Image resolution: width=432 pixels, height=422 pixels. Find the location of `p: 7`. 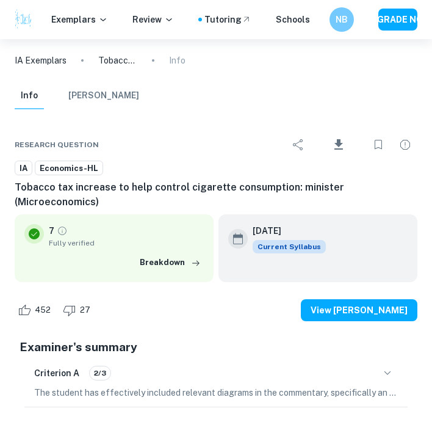

p: 7 is located at coordinates (51, 231).